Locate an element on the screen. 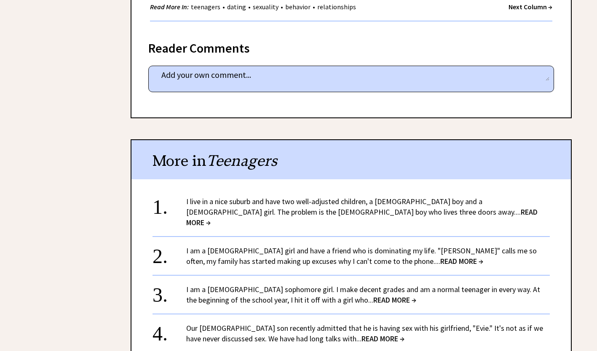 Image resolution: width=597 pixels, height=351 pixels. span: Teenagers is located at coordinates (242, 161).